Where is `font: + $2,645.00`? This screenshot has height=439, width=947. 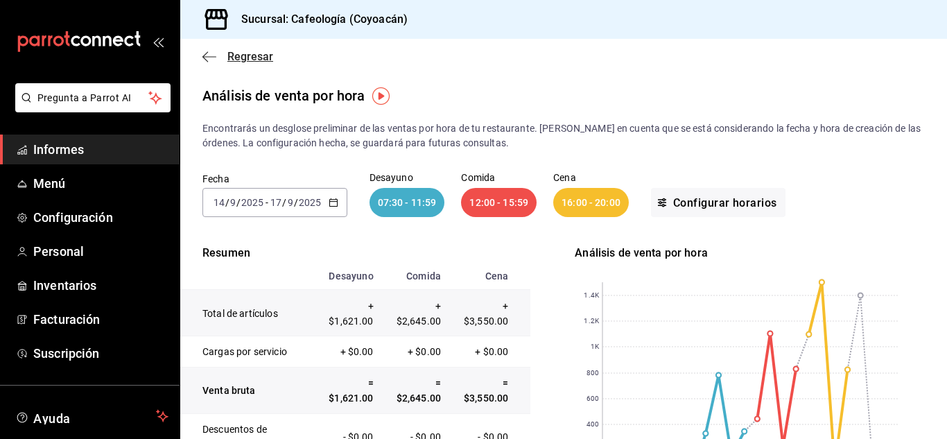 font: + $2,645.00 is located at coordinates (419, 313).